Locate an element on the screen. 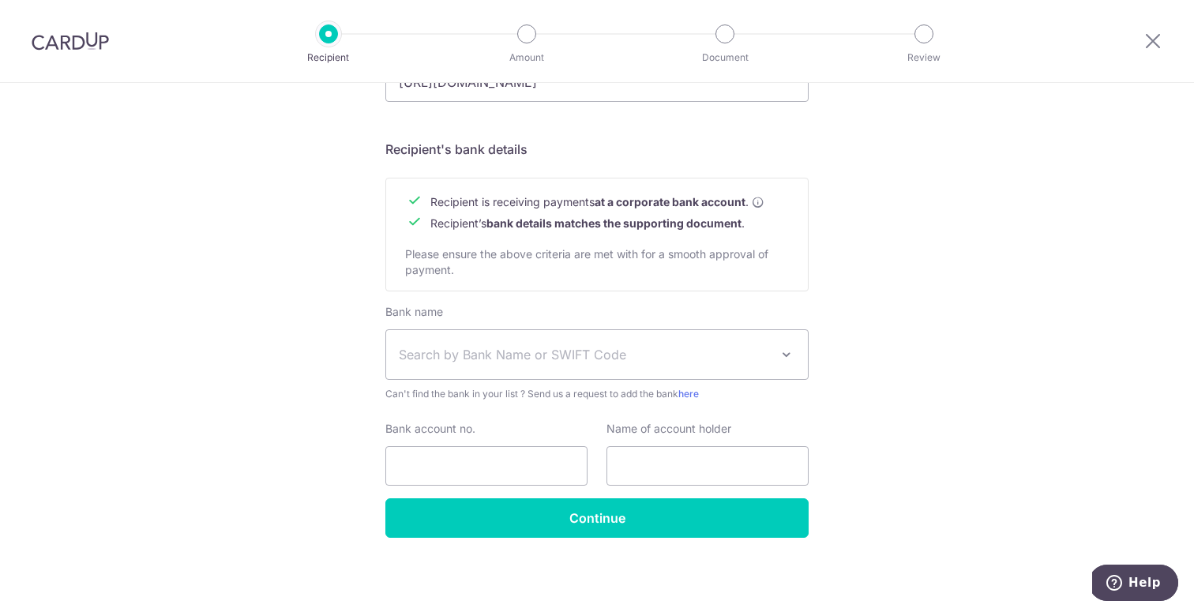 The width and height of the screenshot is (1194, 612). span: Can't find the bank in your list ? Send us a request to add the bank is located at coordinates (597, 394).